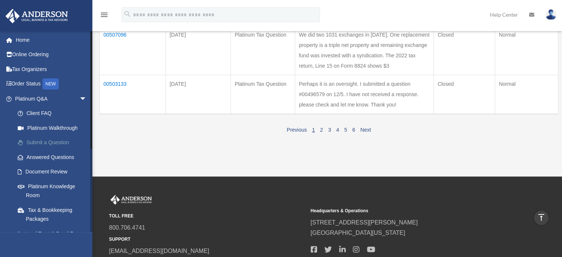  What do you see at coordinates (54, 172) in the screenshot?
I see `a: Document Review` at bounding box center [54, 172].